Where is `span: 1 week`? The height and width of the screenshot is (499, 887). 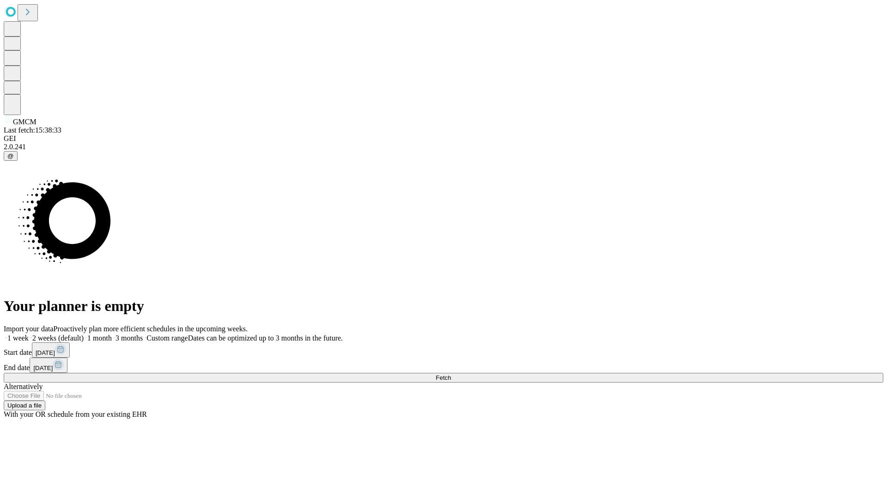
span: 1 week is located at coordinates (18, 338).